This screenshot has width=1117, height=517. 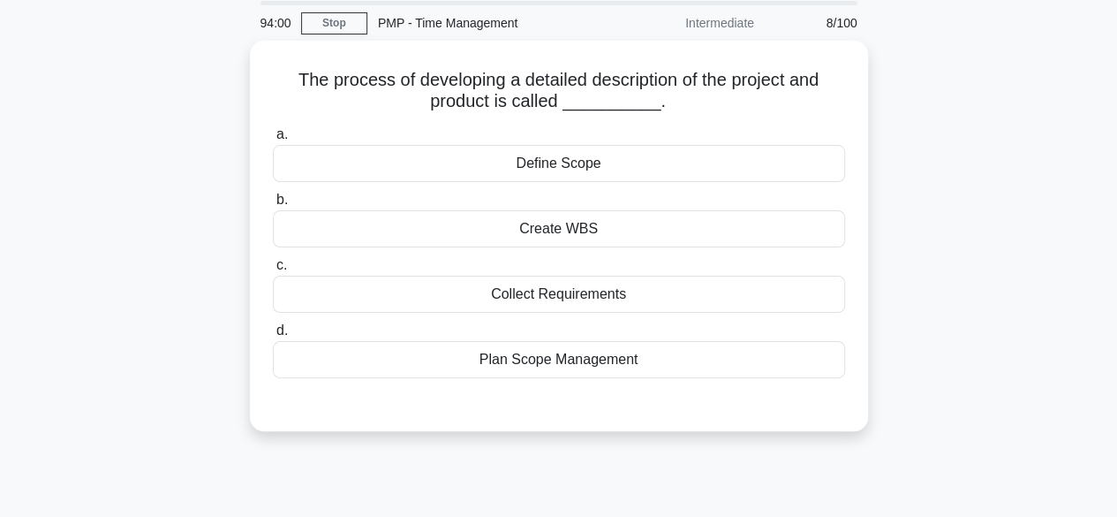 What do you see at coordinates (282, 329) in the screenshot?
I see `span: d.` at bounding box center [282, 329].